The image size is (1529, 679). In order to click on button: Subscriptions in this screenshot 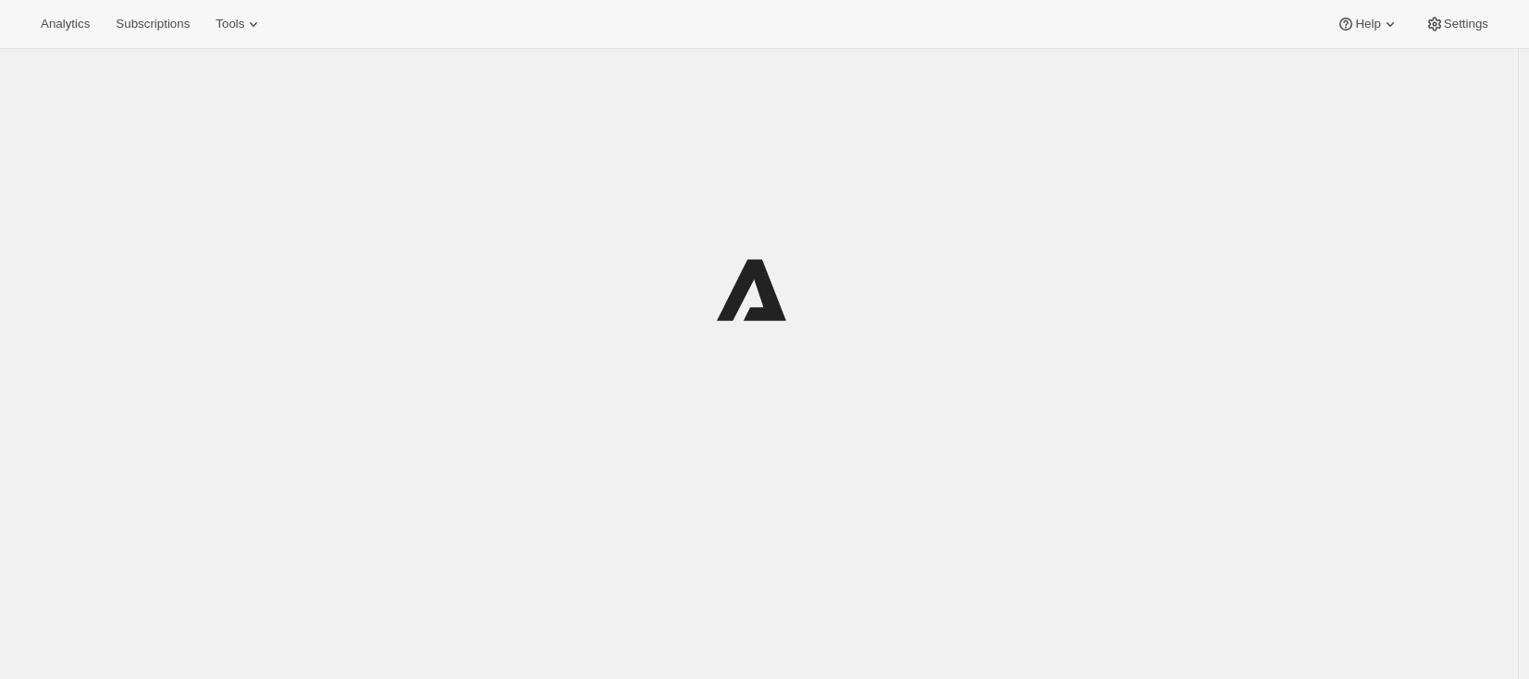, I will do `click(153, 24)`.